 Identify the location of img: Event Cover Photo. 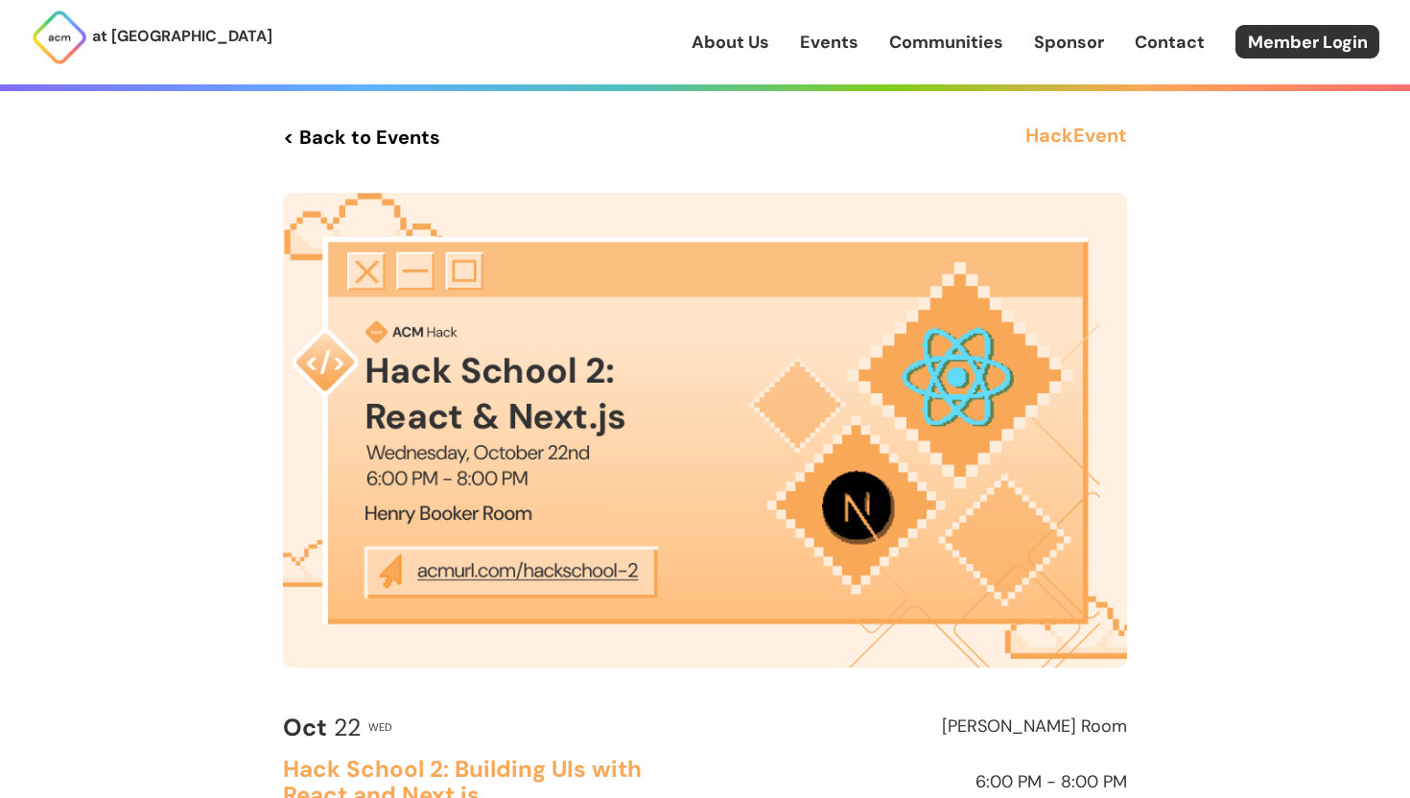
(705, 430).